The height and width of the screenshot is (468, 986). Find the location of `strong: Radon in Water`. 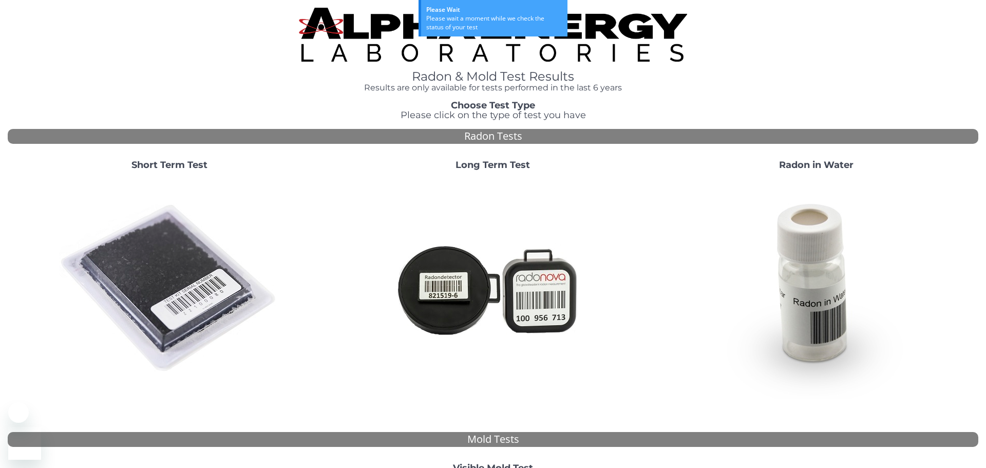

strong: Radon in Water is located at coordinates (816, 165).